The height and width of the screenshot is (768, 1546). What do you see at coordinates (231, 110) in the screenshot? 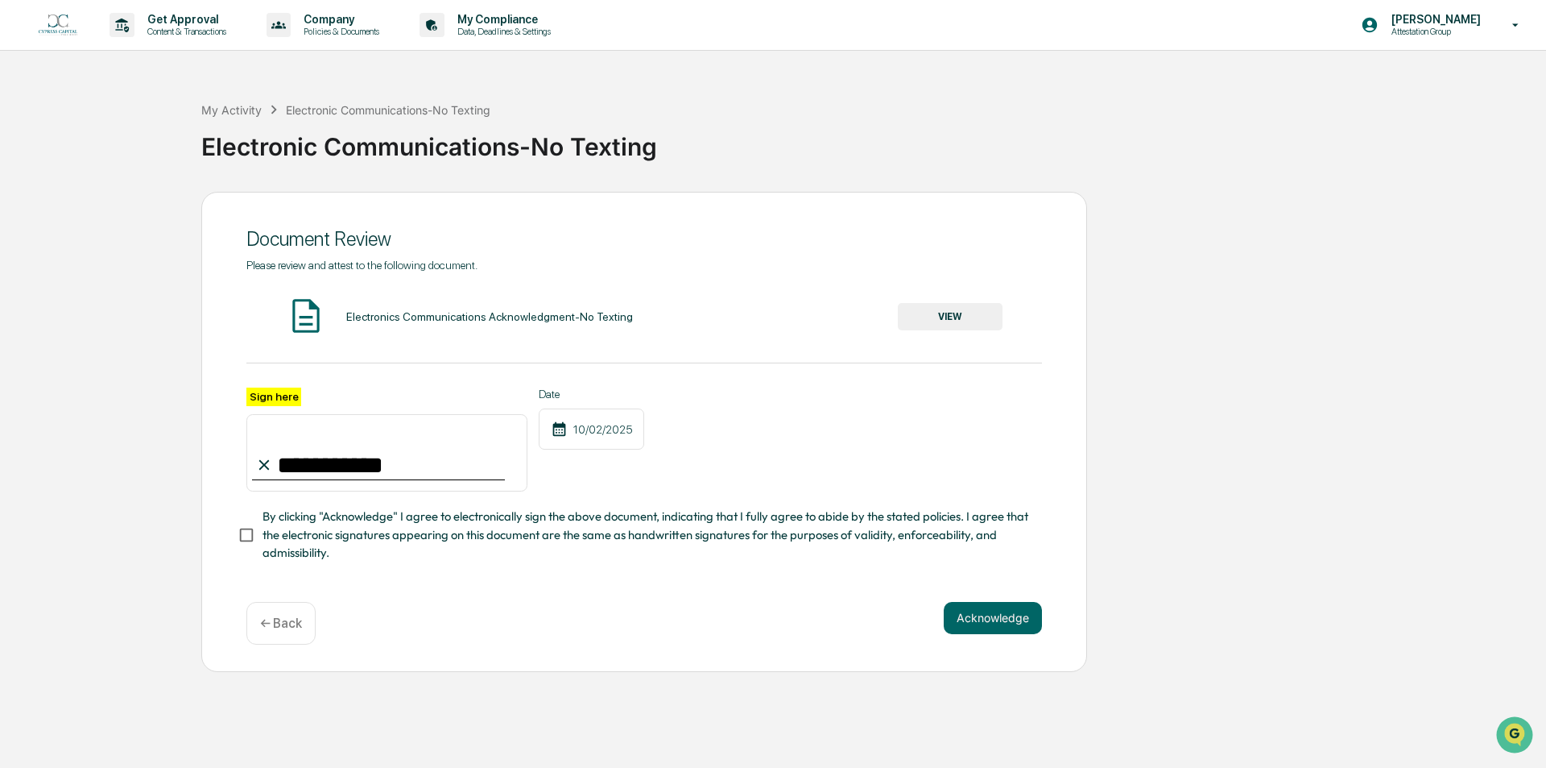
I see `div: My Activity` at bounding box center [231, 110].